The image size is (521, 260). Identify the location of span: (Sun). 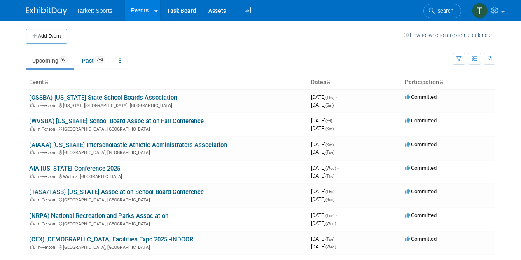
(330, 199).